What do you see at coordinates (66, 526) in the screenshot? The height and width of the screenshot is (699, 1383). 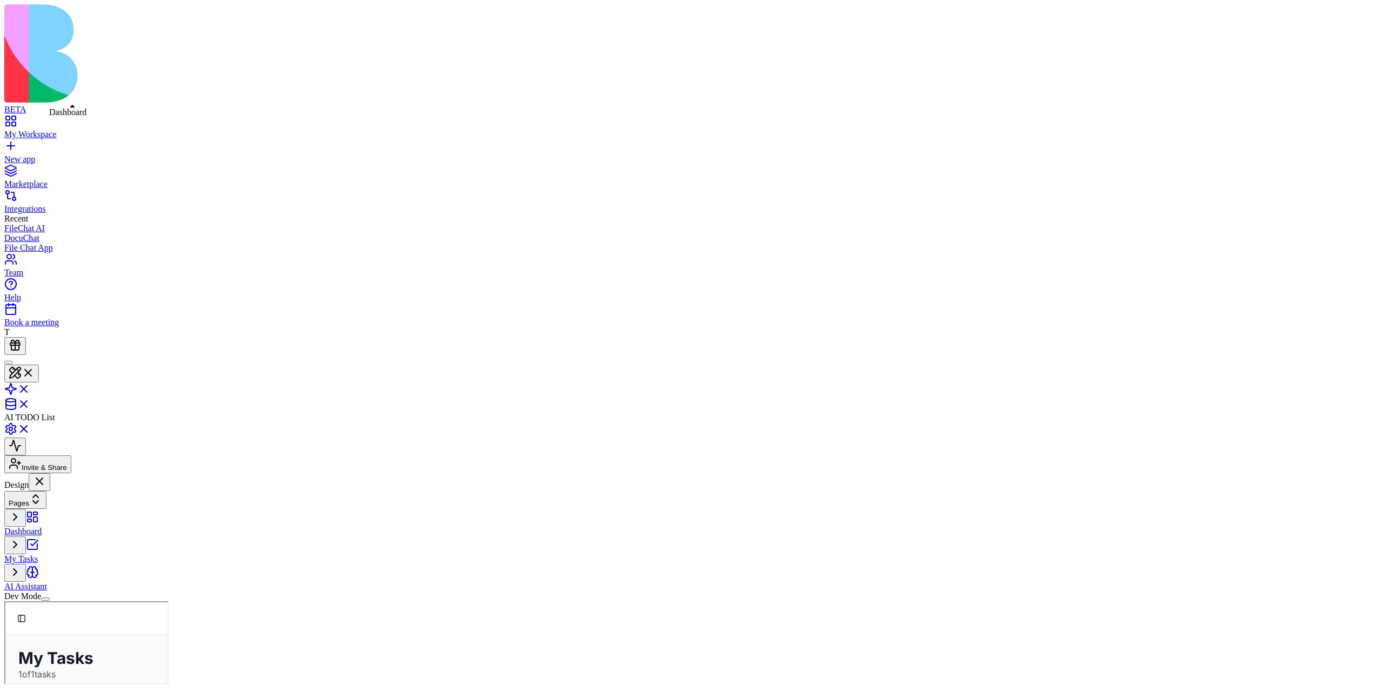 I see `a: Dashboard` at bounding box center [66, 526].